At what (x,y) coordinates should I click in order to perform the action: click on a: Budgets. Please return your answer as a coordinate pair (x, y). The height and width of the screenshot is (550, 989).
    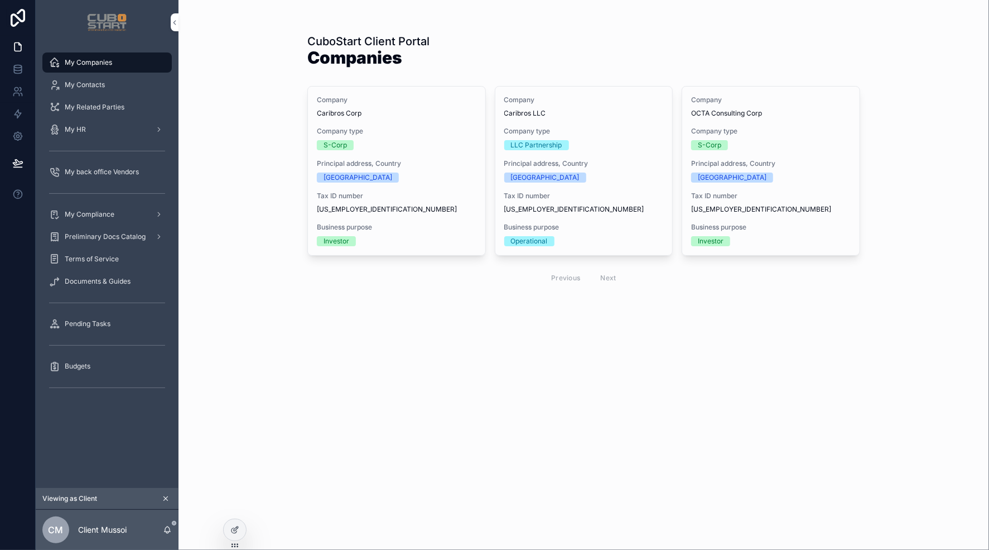
    Looking at the image, I should click on (107, 366).